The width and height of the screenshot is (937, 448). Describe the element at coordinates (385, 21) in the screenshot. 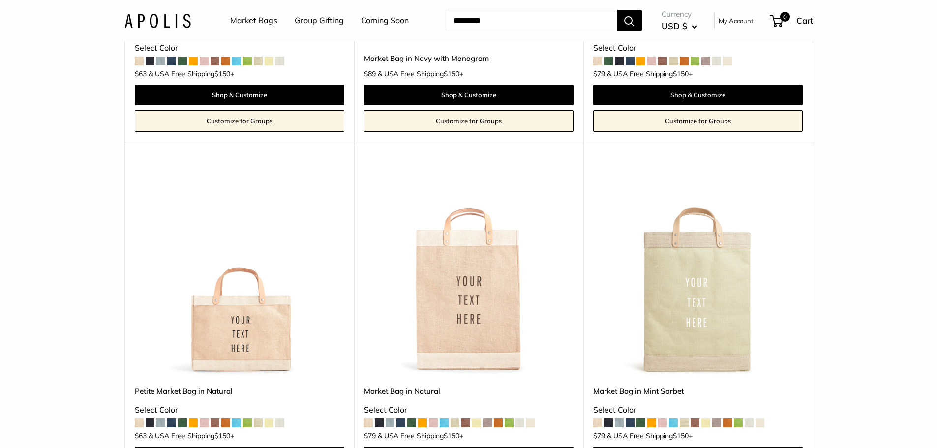

I see `a: Coming Soon` at that location.